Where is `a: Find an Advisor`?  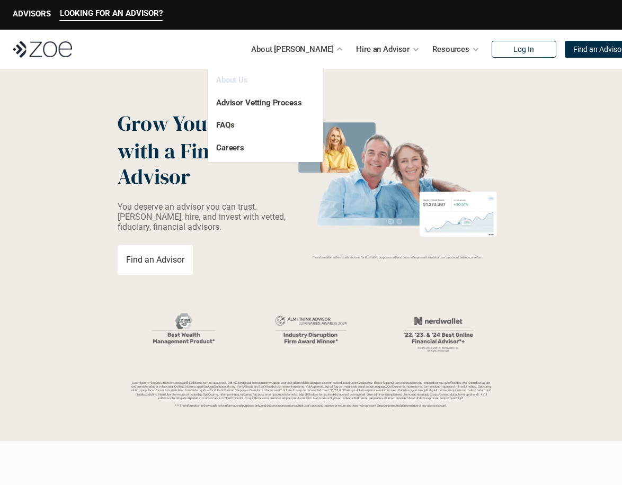 a: Find an Advisor is located at coordinates (155, 260).